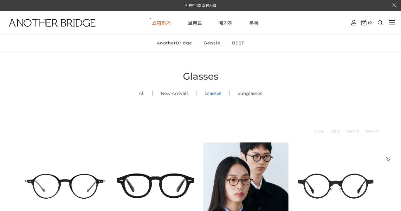 The image size is (401, 211). What do you see at coordinates (254, 23) in the screenshot?
I see `a: 룩북` at bounding box center [254, 23].